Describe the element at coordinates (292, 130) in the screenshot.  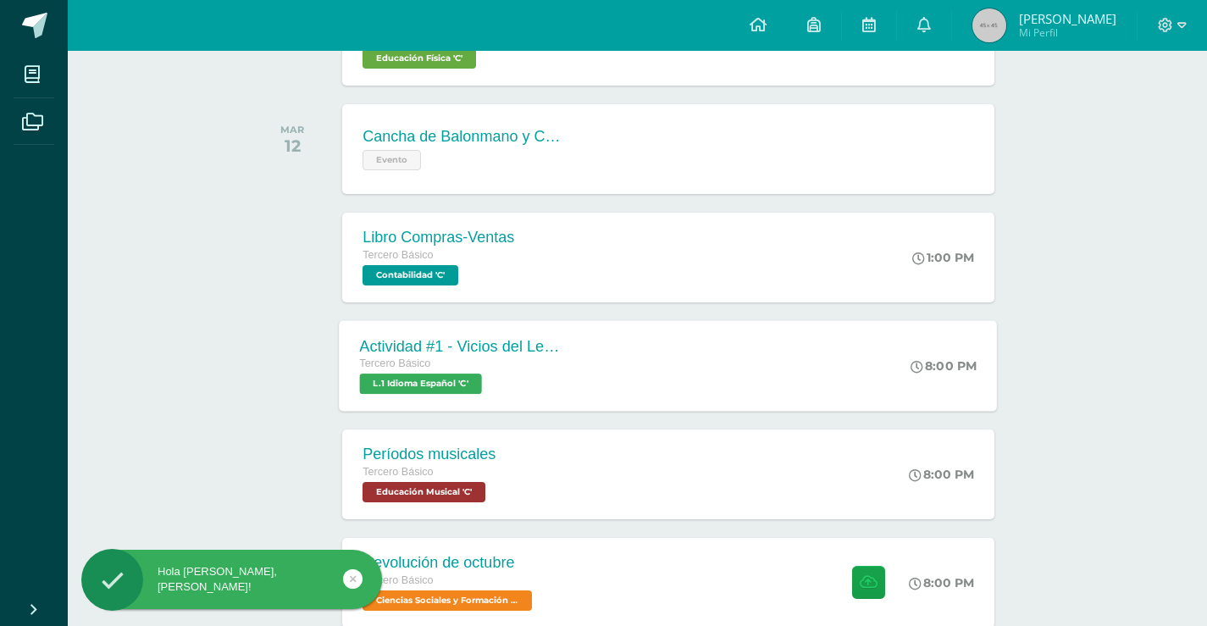
I see `div: MAR` at that location.